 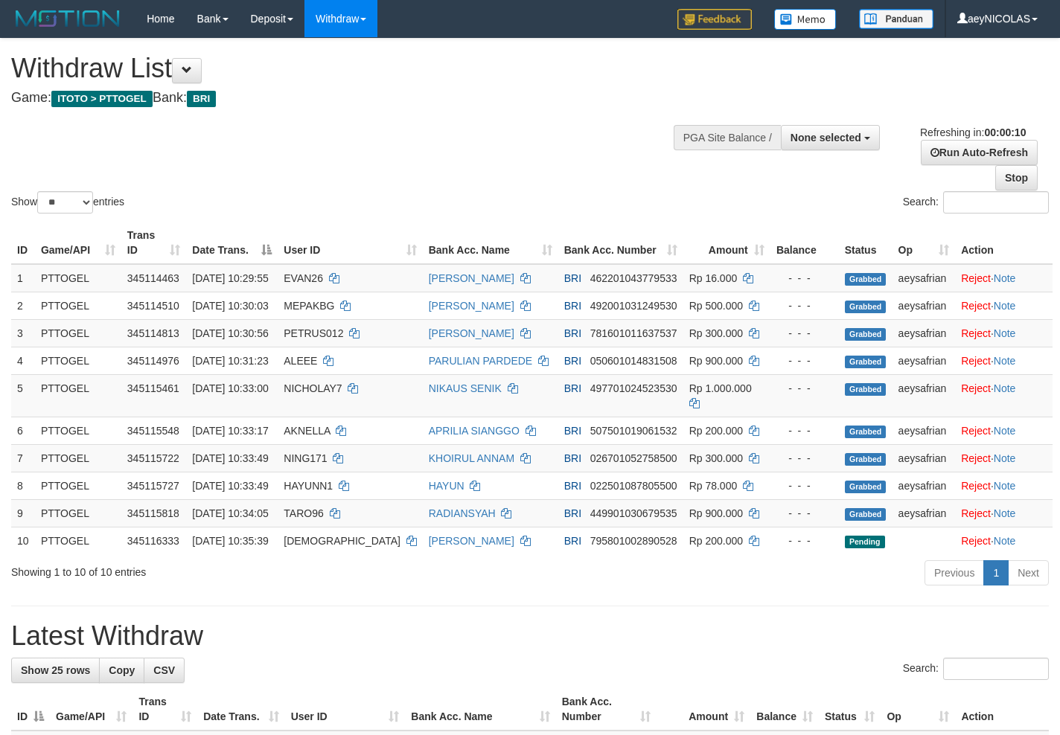 I want to click on span: Rp 78.000, so click(x=713, y=486).